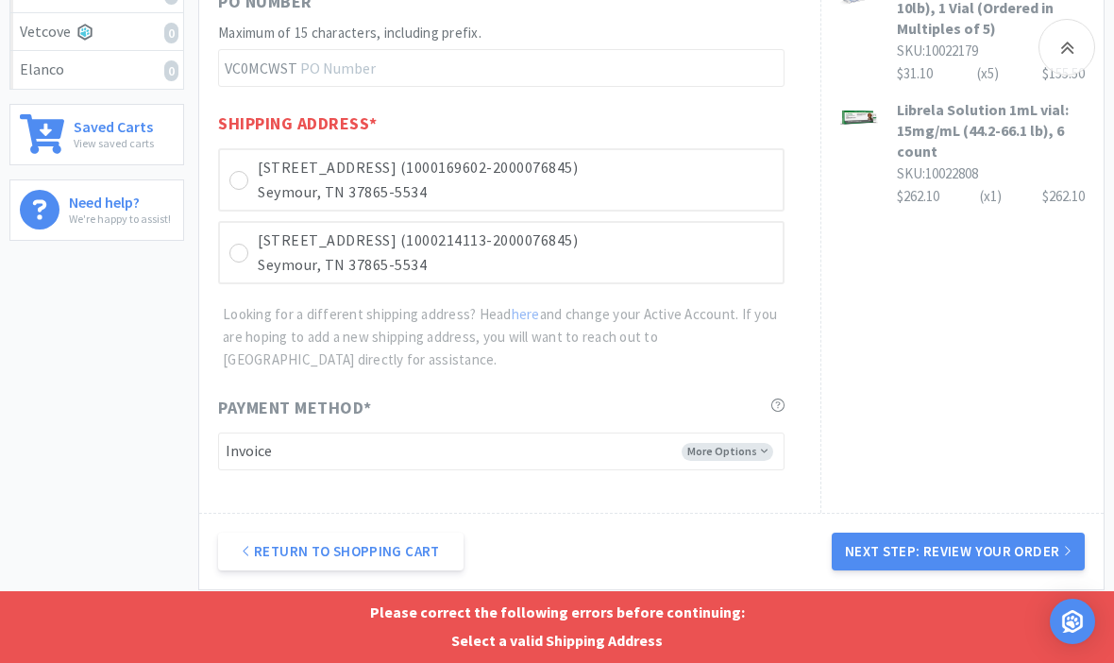 This screenshot has width=1114, height=663. Describe the element at coordinates (96, 70) in the screenshot. I see `div: Elanco` at that location.